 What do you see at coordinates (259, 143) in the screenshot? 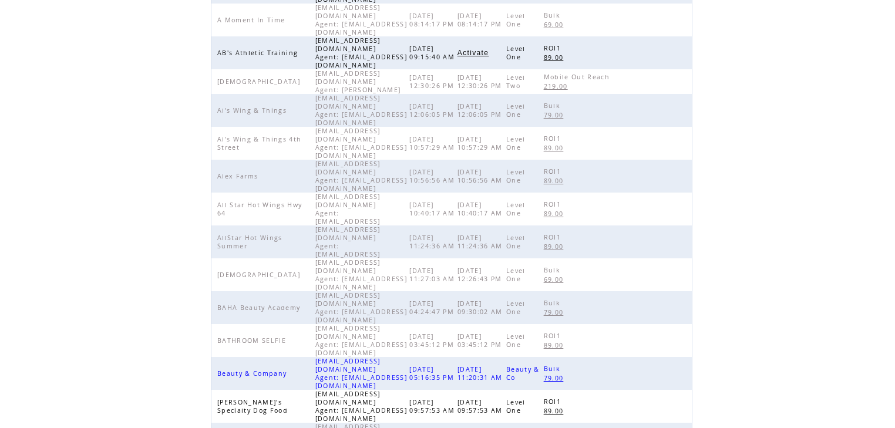
I see `span: Al's Wing & Things 4th Street` at bounding box center [259, 143].